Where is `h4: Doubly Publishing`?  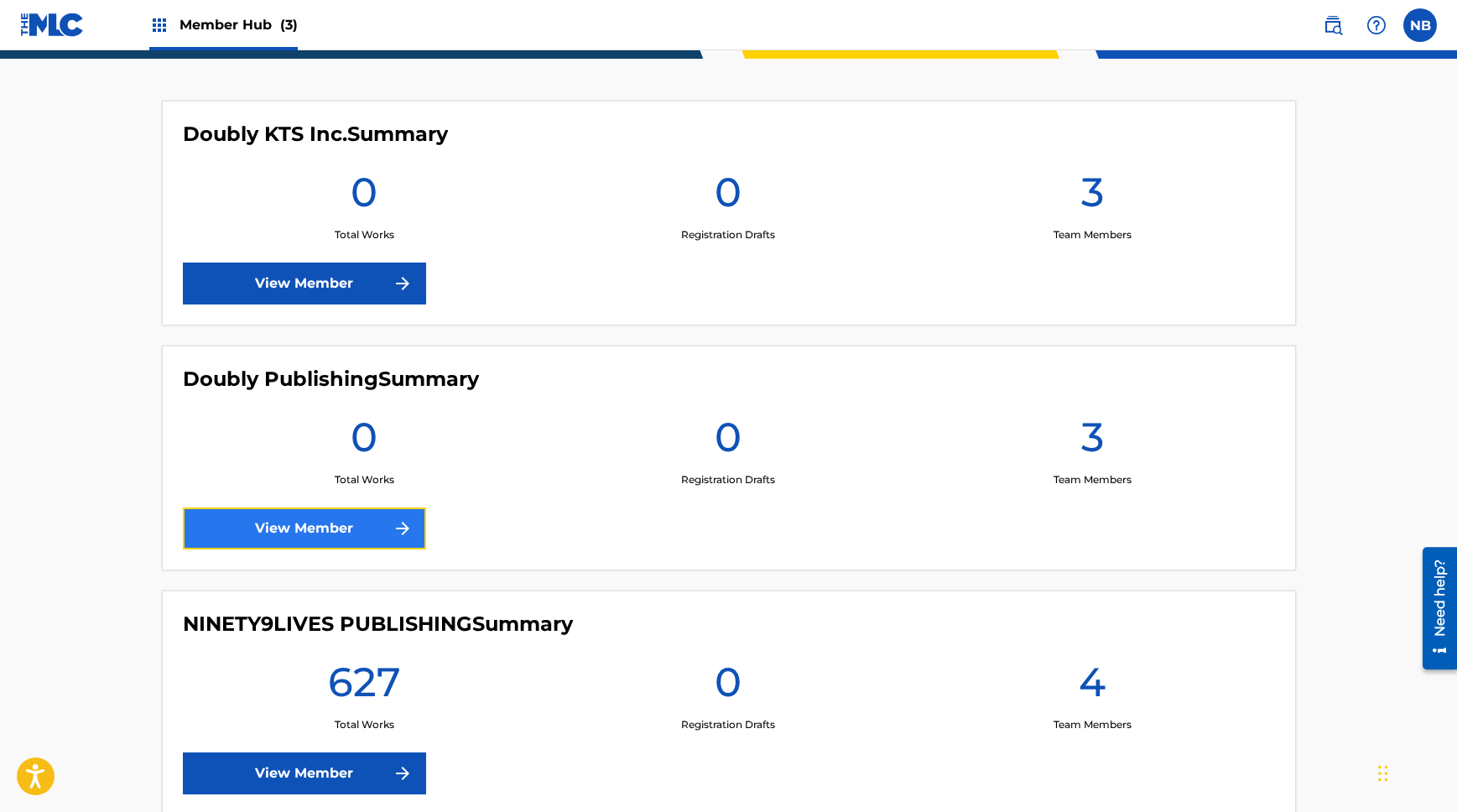
h4: Doubly Publishing is located at coordinates (330, 379).